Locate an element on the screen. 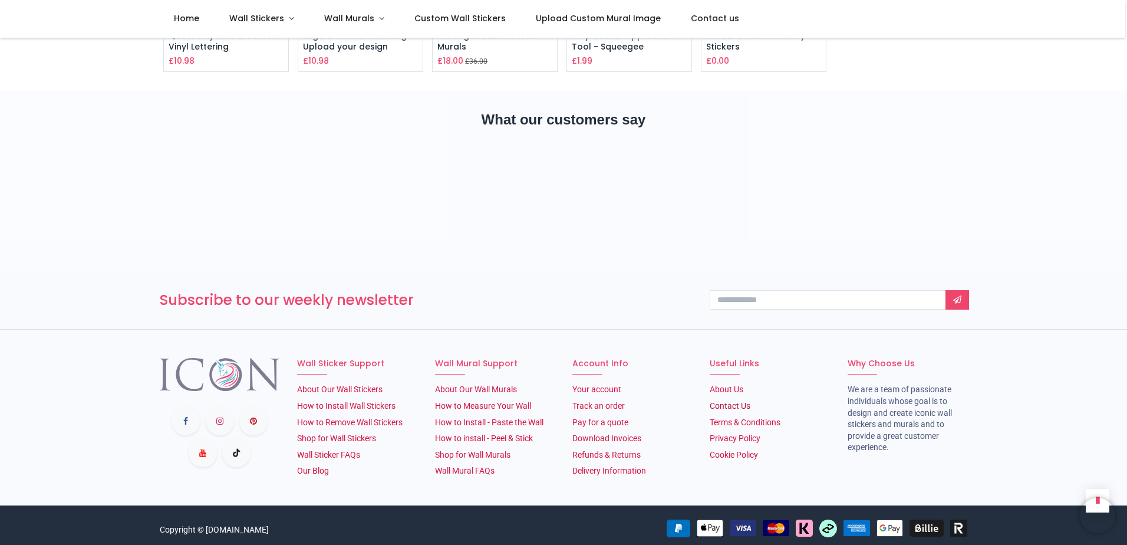 The width and height of the screenshot is (1127, 545). span: Custom Wall Stickers is located at coordinates (460, 18).